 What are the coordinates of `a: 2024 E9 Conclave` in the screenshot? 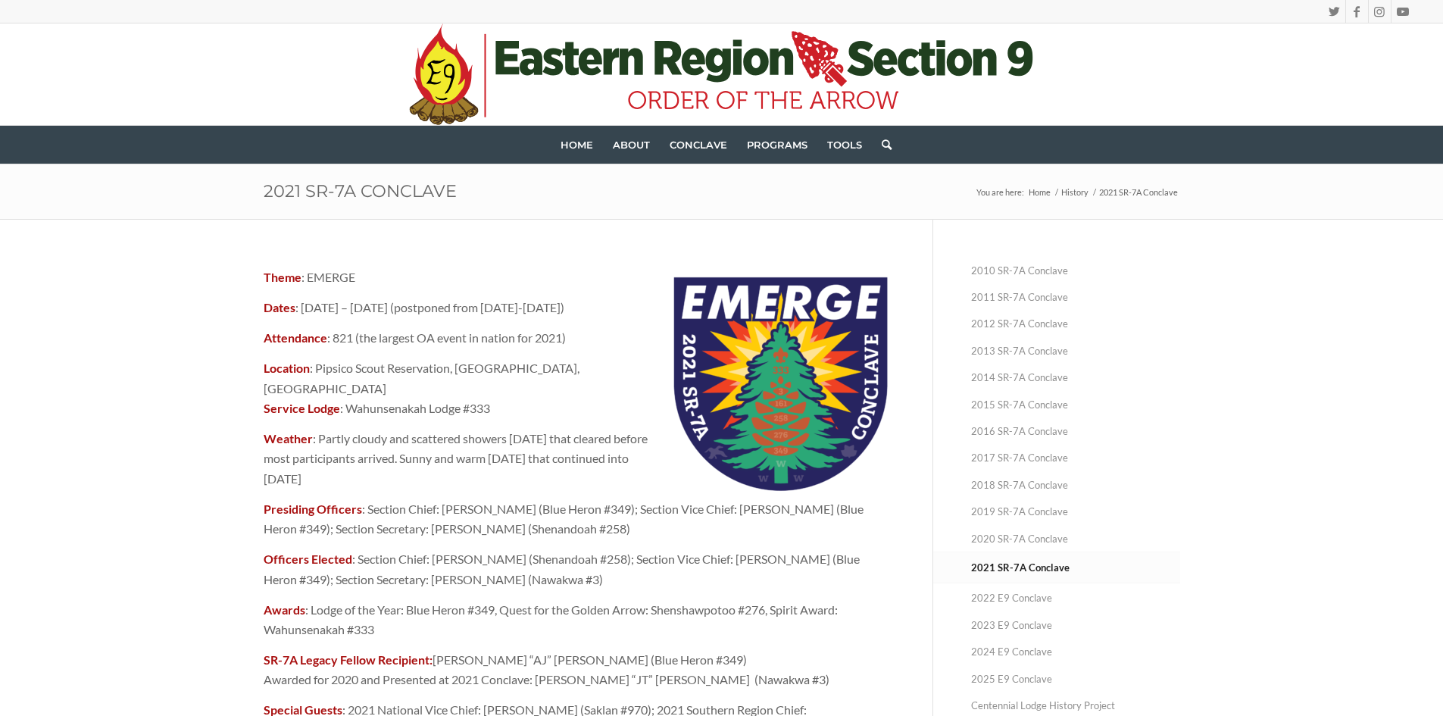 It's located at (1076, 652).